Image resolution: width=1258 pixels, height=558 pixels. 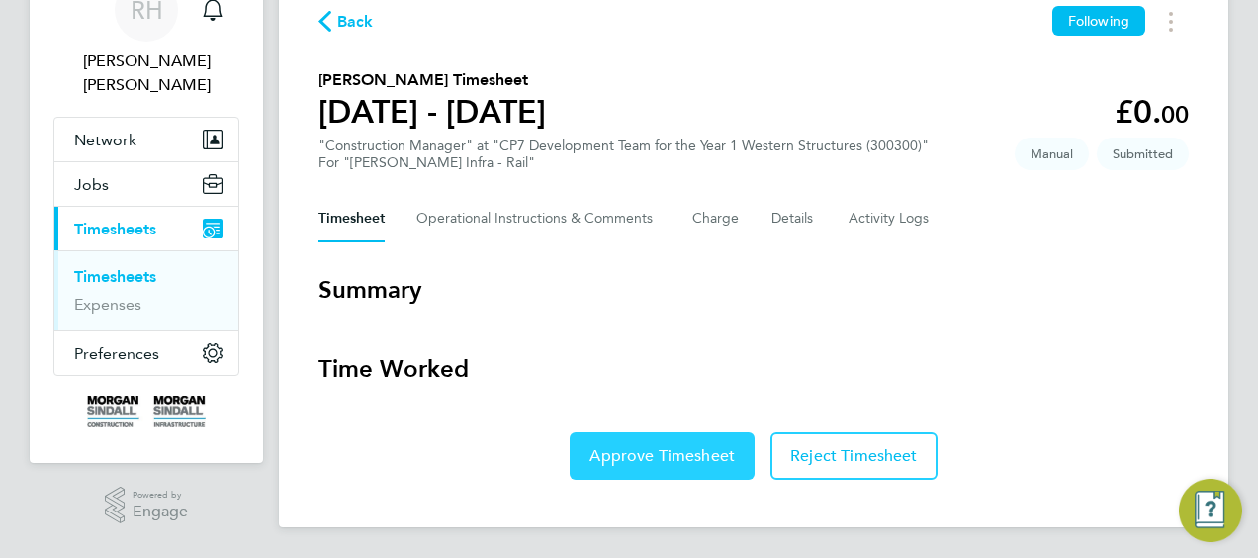 I want to click on span: Jobs, so click(x=91, y=184).